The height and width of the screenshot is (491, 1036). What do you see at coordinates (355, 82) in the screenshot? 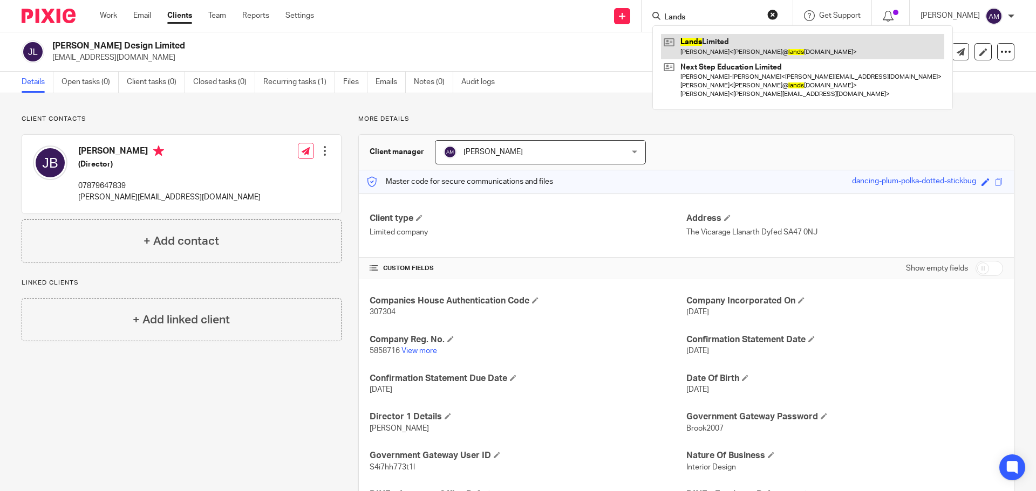
I see `a: Files` at bounding box center [355, 82].